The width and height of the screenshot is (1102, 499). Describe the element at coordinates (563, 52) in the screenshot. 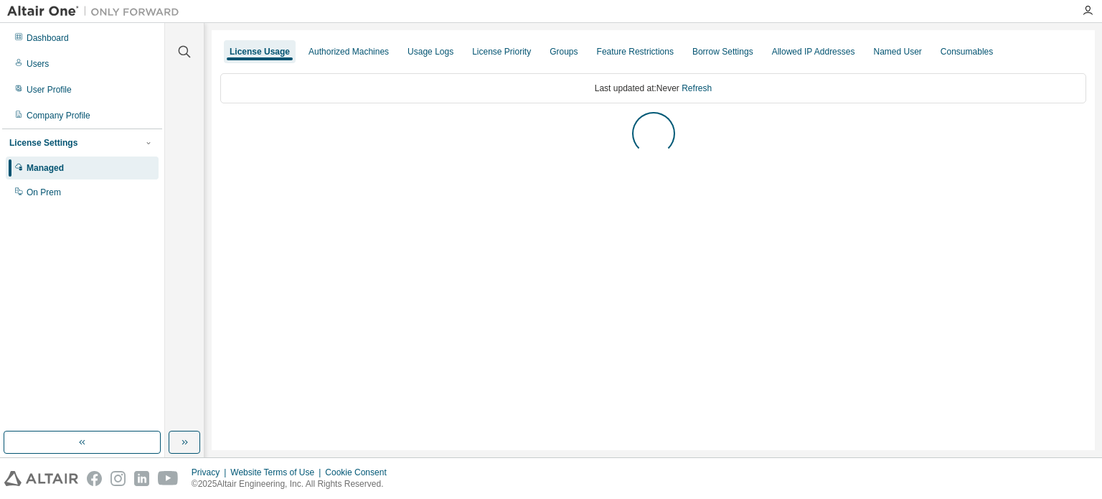

I see `div: Groups` at that location.